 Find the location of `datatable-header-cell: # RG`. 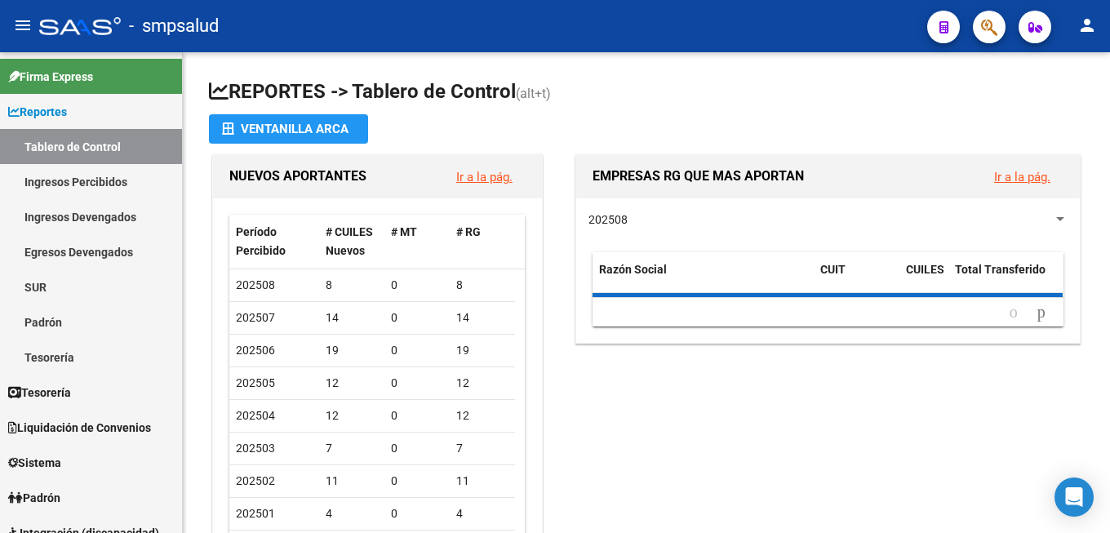

datatable-header-cell: # RG is located at coordinates (483, 242).